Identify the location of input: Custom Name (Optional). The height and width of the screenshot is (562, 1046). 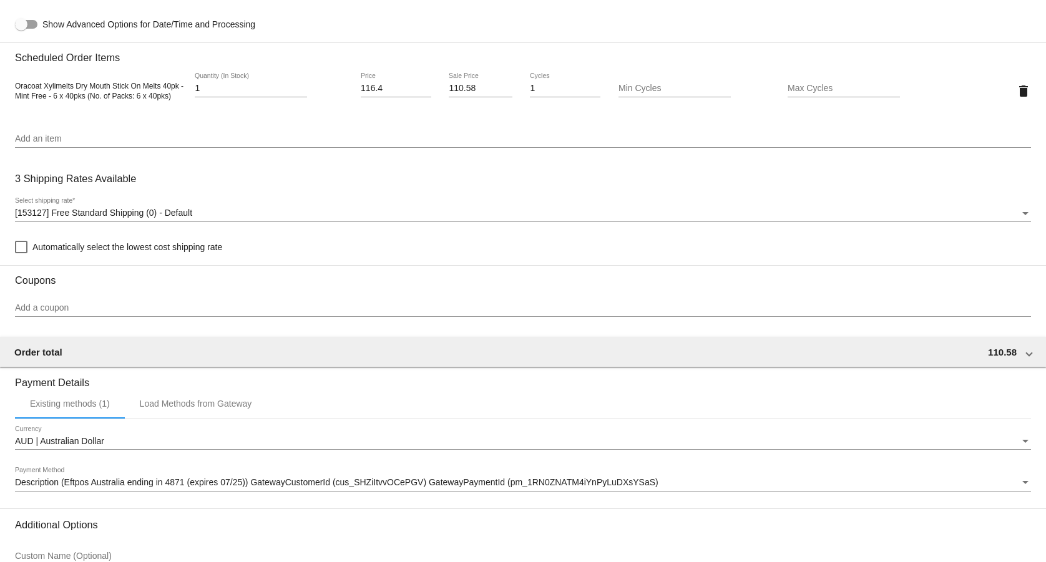
(71, 557).